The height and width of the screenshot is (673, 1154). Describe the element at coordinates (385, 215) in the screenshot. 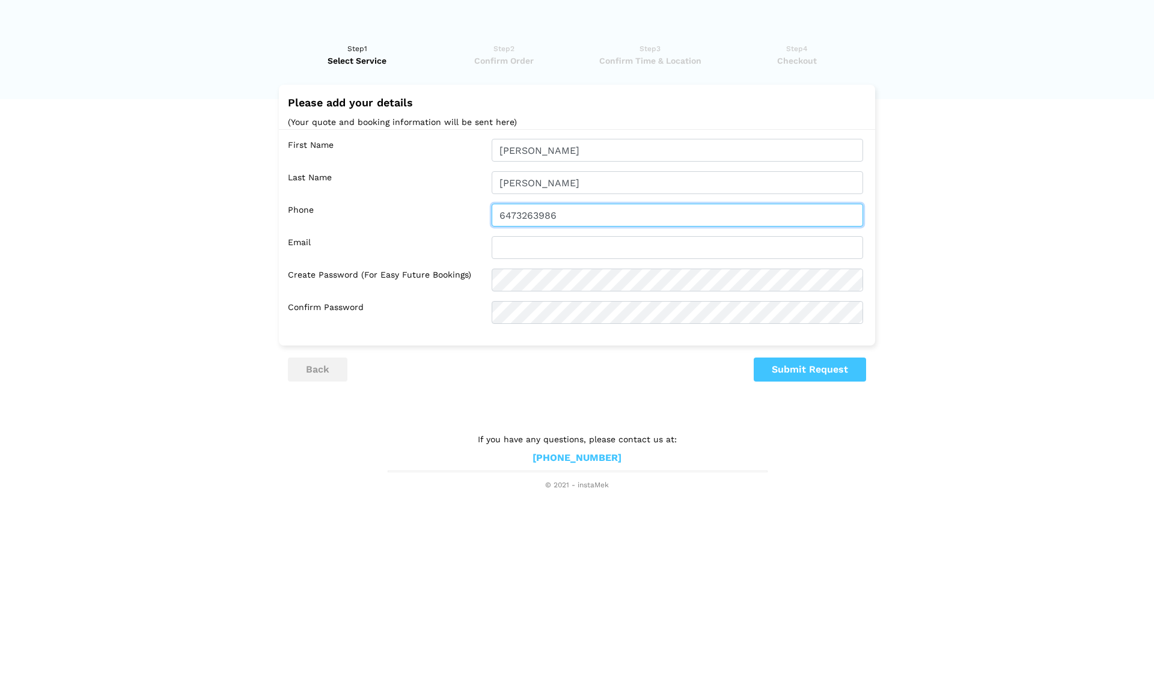

I see `label: Phone` at that location.